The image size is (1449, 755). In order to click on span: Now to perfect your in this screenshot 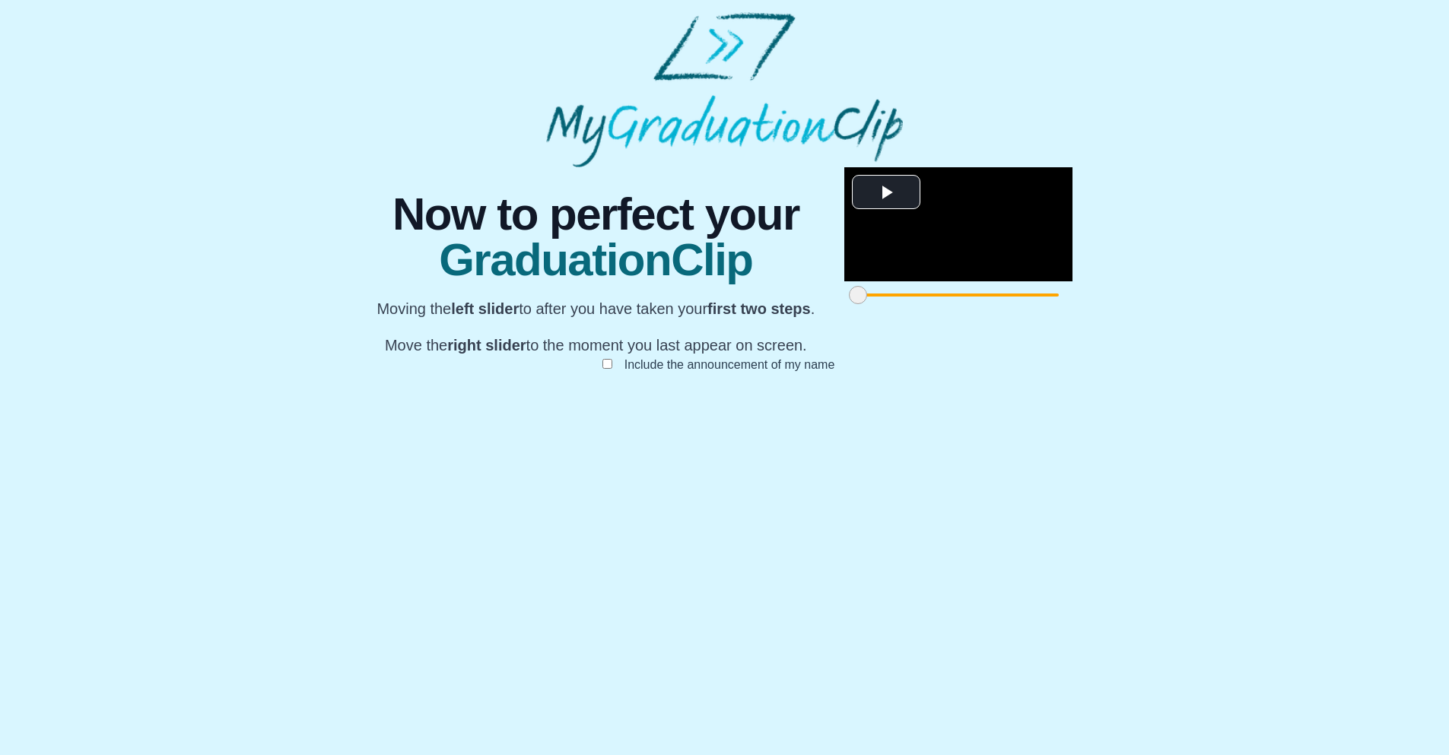, I will do `click(596, 215)`.